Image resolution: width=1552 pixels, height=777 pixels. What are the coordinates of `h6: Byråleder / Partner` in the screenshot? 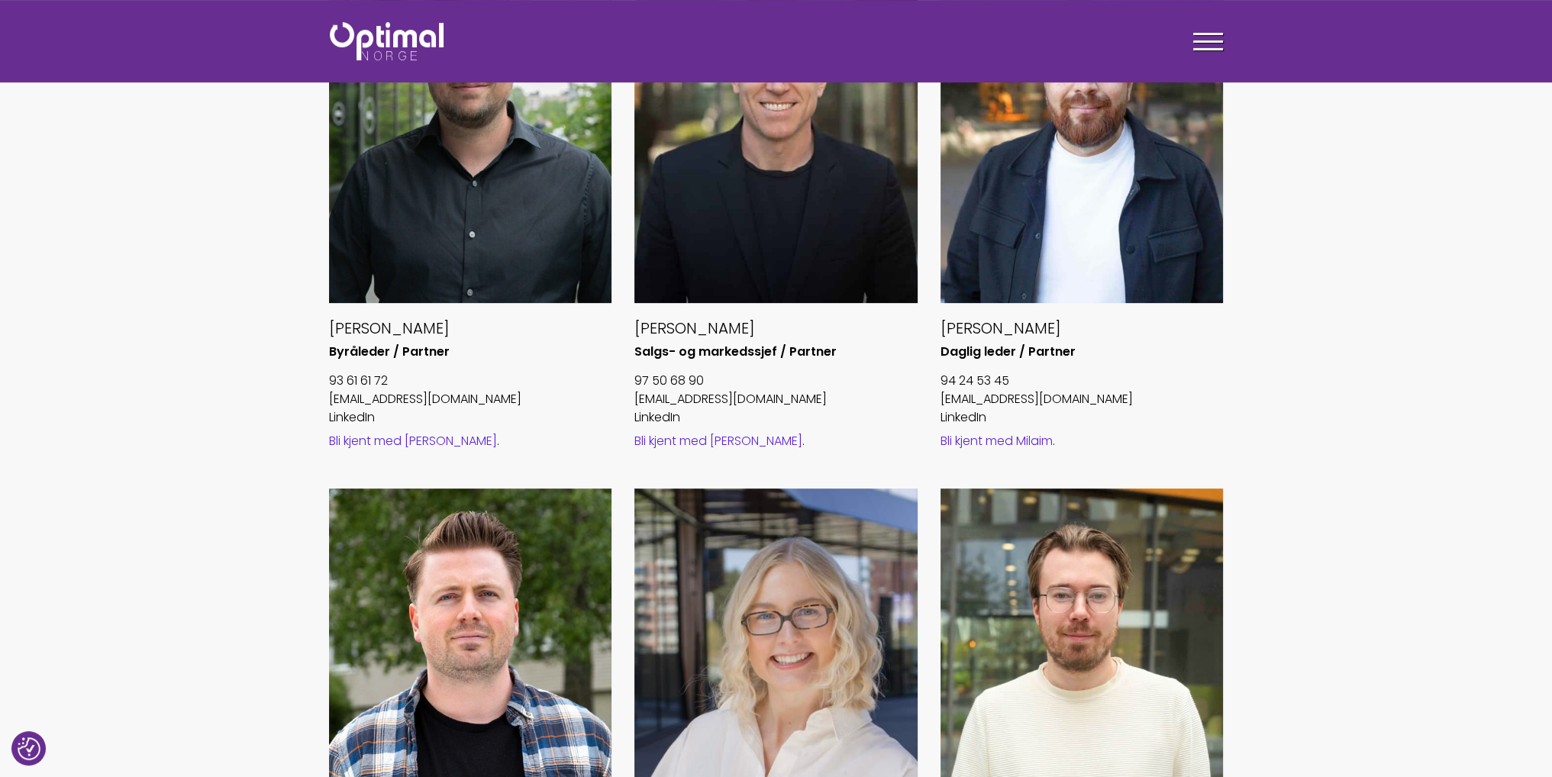 It's located at (470, 352).